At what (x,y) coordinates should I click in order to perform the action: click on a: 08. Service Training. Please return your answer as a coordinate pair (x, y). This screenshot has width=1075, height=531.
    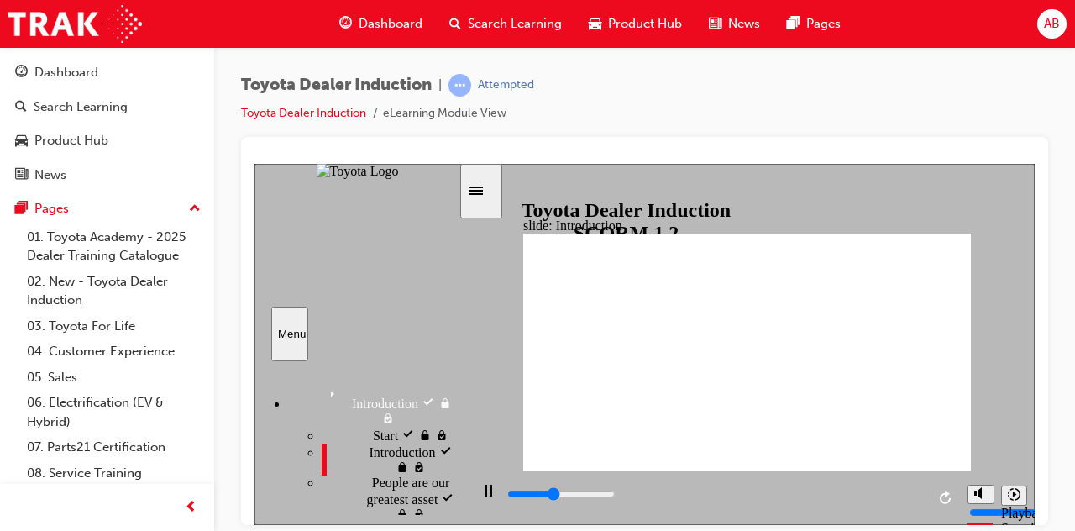
    Looking at the image, I should click on (113, 473).